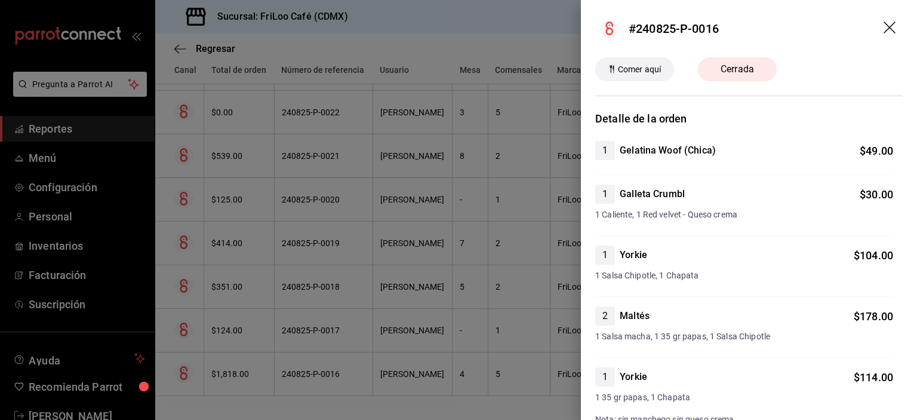 This screenshot has height=420, width=917. What do you see at coordinates (873, 255) in the screenshot?
I see `span: $ 104.00` at bounding box center [873, 255].